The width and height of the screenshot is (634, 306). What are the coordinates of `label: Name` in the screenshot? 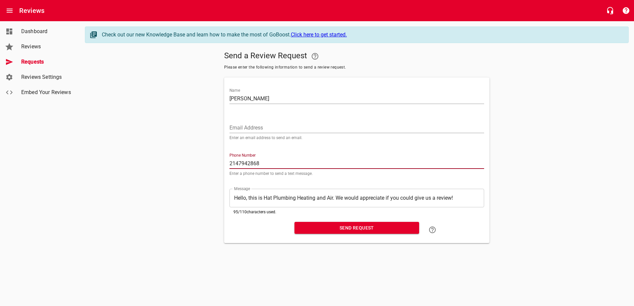 It's located at (235, 90).